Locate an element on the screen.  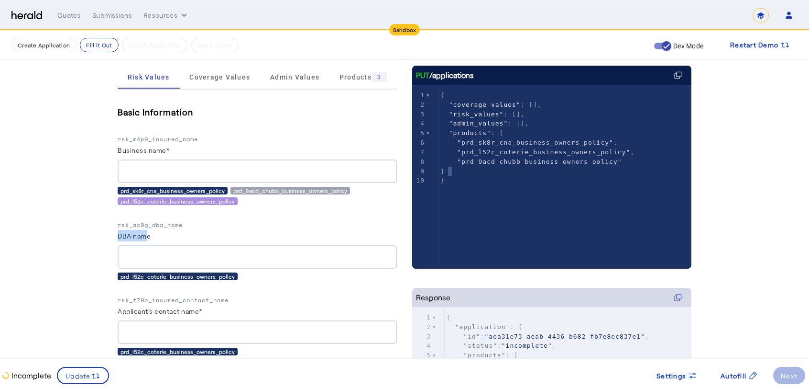
span: "admin_values" is located at coordinates (479, 123).